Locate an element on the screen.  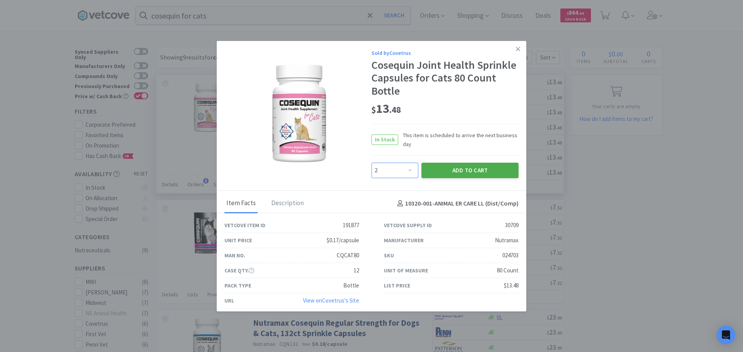
img: 49262959b7454dd1afdc8b9a942ecf42.png is located at coordinates (298, 113).